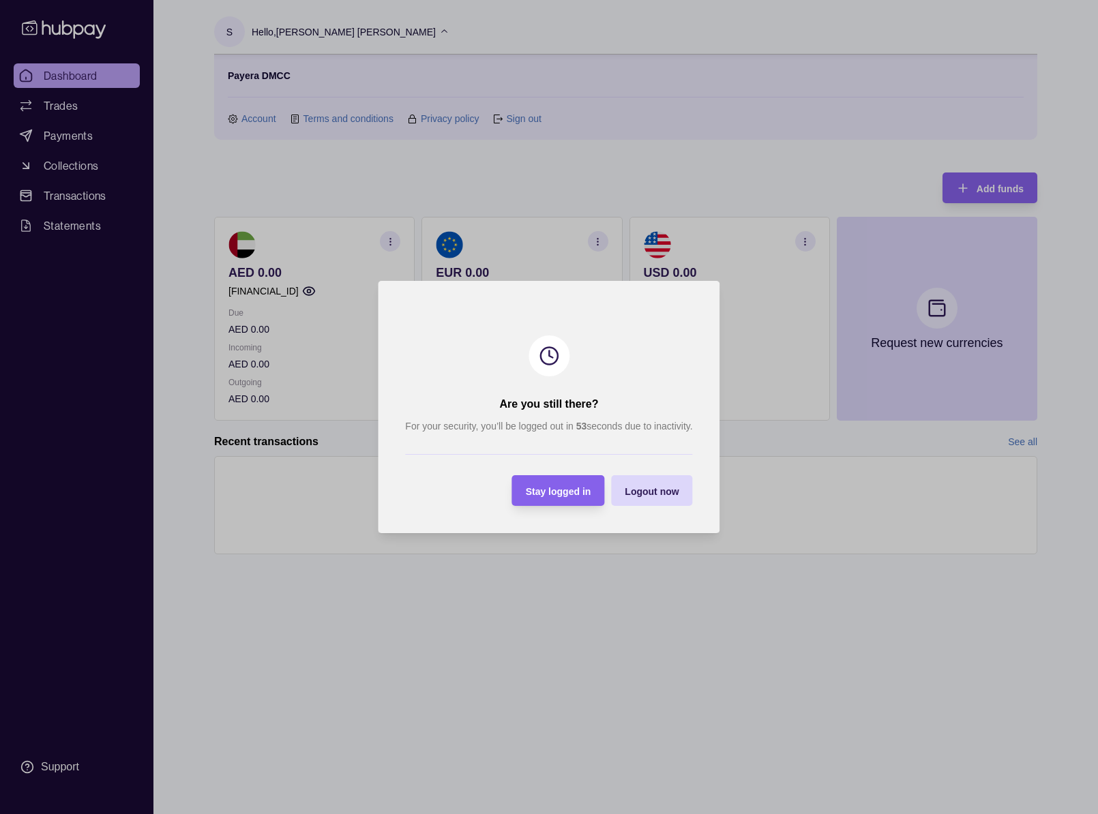 This screenshot has height=814, width=1098. Describe the element at coordinates (558, 492) in the screenshot. I see `span: Stay logged in` at that location.